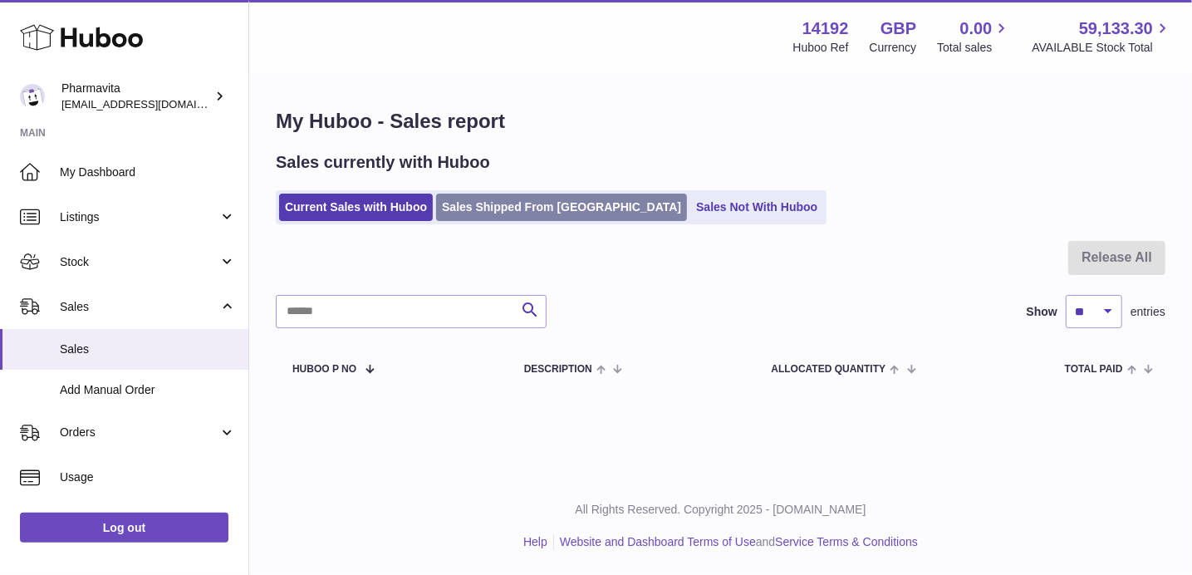 This screenshot has height=575, width=1192. Describe the element at coordinates (139, 262) in the screenshot. I see `span: Stock` at that location.